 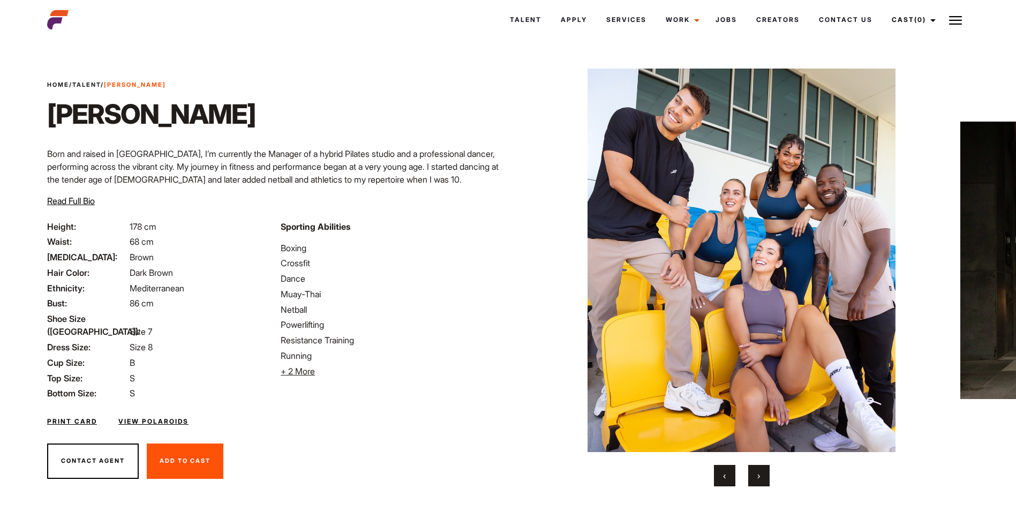 What do you see at coordinates (759, 476) in the screenshot?
I see `span: Next` at bounding box center [759, 476].